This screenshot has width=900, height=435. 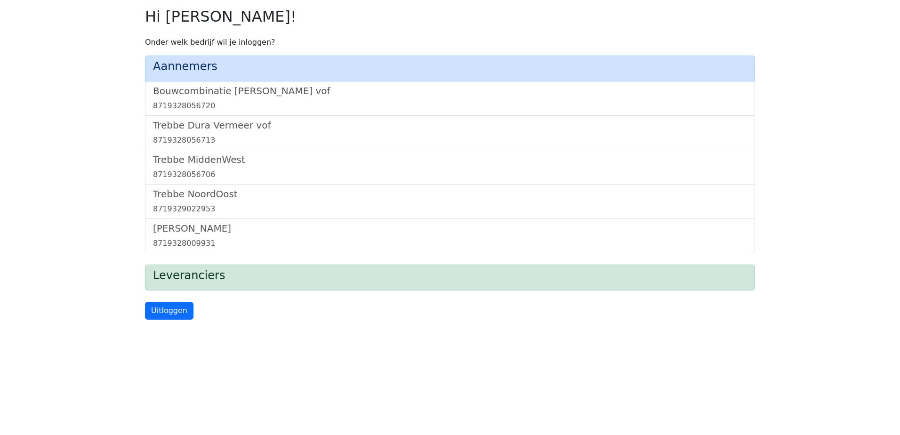 I want to click on p: Onder welk bedrijf wil je inloggen?, so click(x=450, y=42).